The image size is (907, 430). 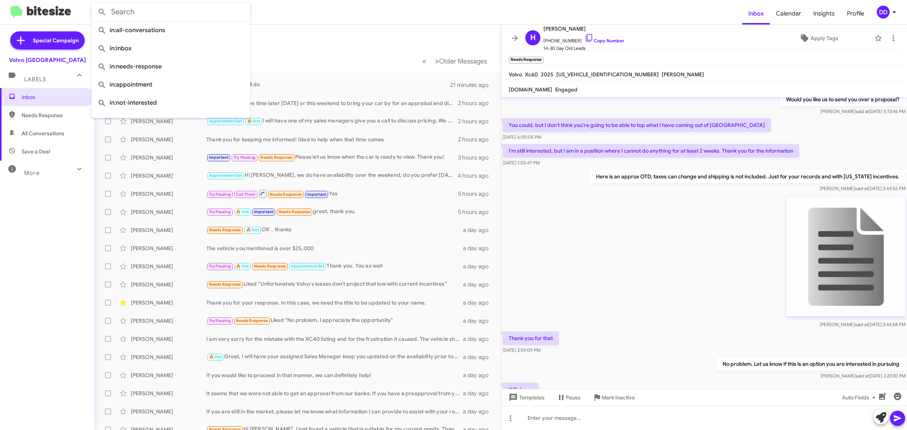 I want to click on a: Copy Number, so click(x=604, y=40).